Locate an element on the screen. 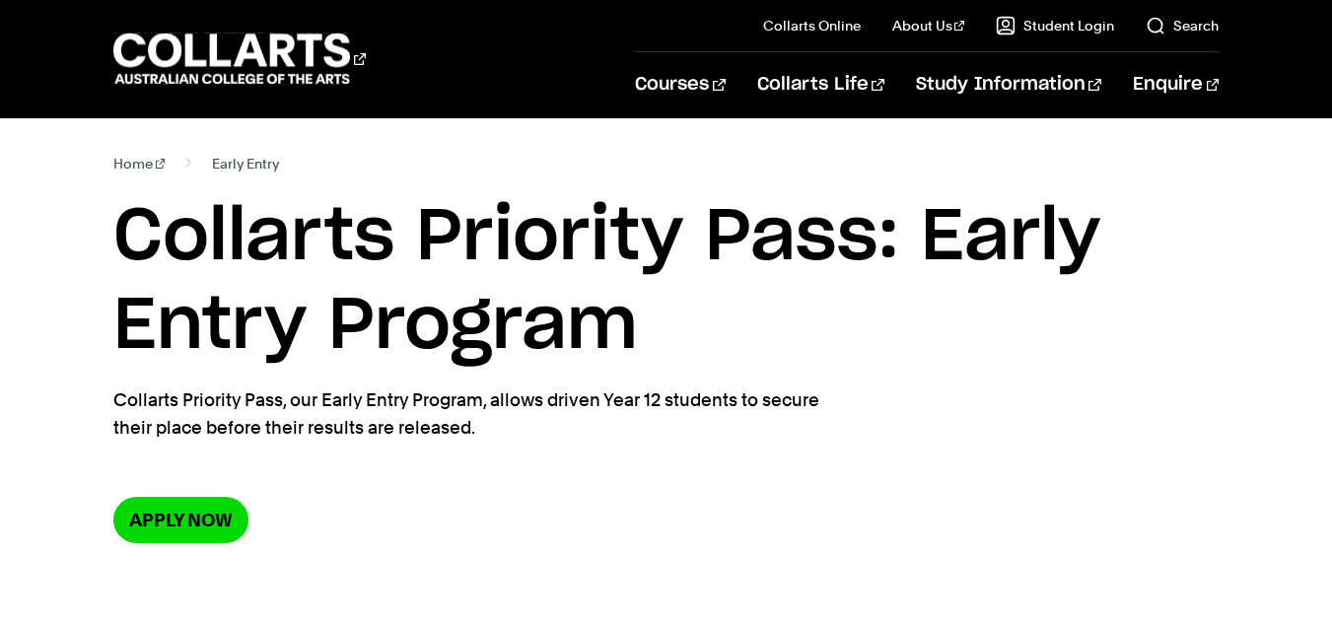 The height and width of the screenshot is (624, 1332). span: Early Entry is located at coordinates (246, 164).